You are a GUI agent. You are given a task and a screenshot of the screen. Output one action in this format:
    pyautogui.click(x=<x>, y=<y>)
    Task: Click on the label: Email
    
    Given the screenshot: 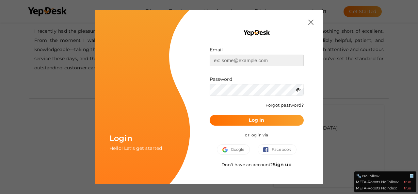 What is the action you would take?
    pyautogui.click(x=216, y=50)
    